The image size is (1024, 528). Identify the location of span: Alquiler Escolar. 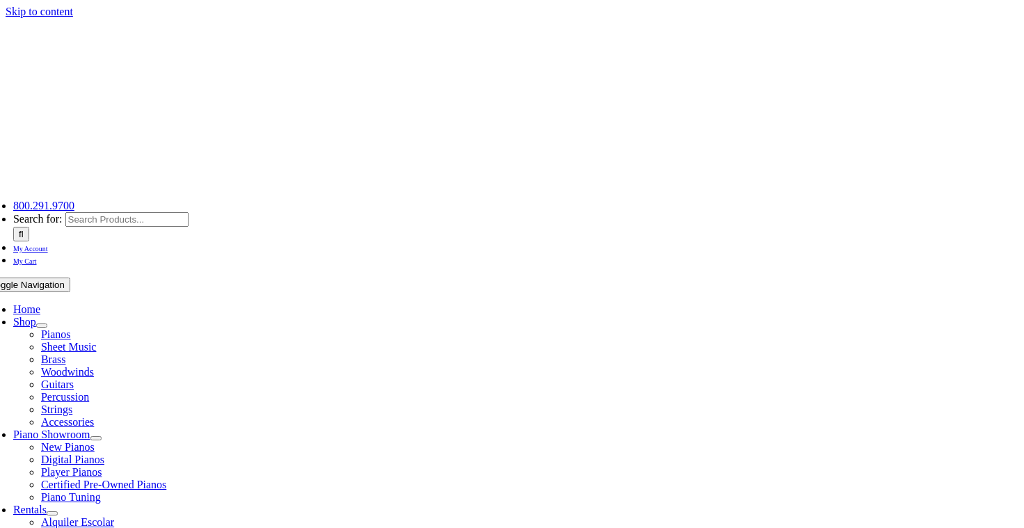
(77, 522).